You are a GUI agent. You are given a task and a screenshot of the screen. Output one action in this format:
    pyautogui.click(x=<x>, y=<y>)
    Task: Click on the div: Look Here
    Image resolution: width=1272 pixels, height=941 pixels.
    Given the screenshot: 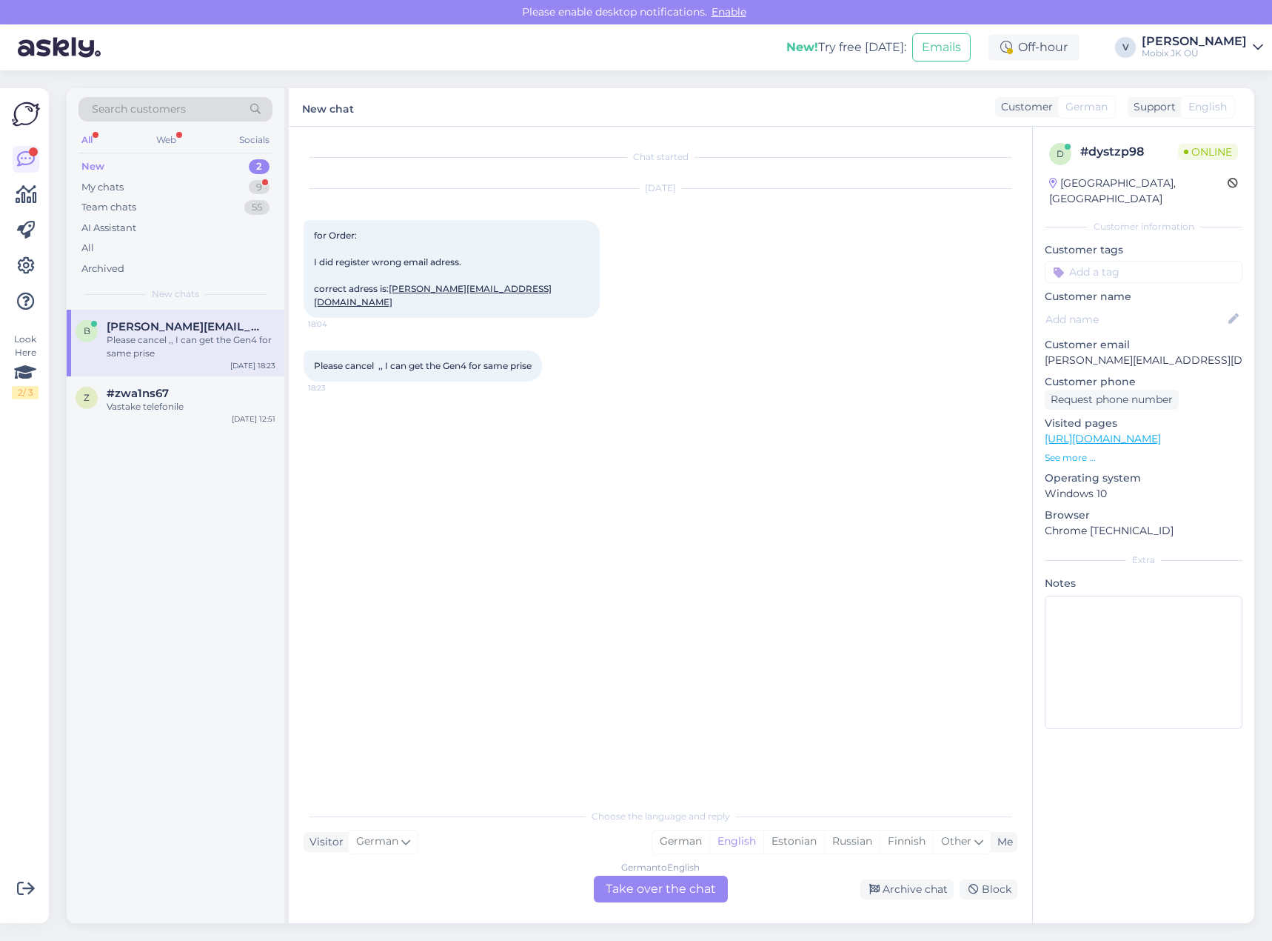 What is the action you would take?
    pyautogui.click(x=25, y=366)
    